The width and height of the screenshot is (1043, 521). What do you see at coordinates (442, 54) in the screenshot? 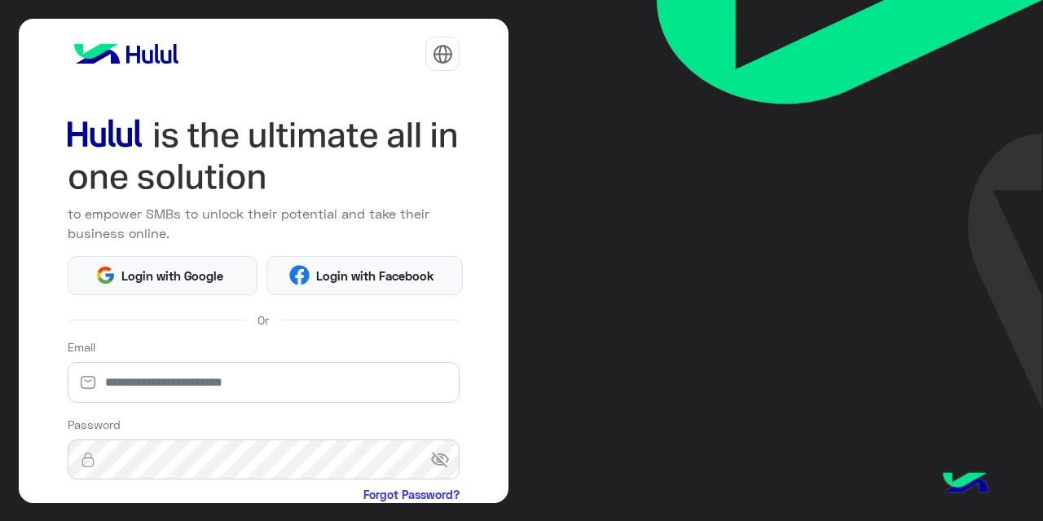
I see `img: tab` at bounding box center [442, 54].